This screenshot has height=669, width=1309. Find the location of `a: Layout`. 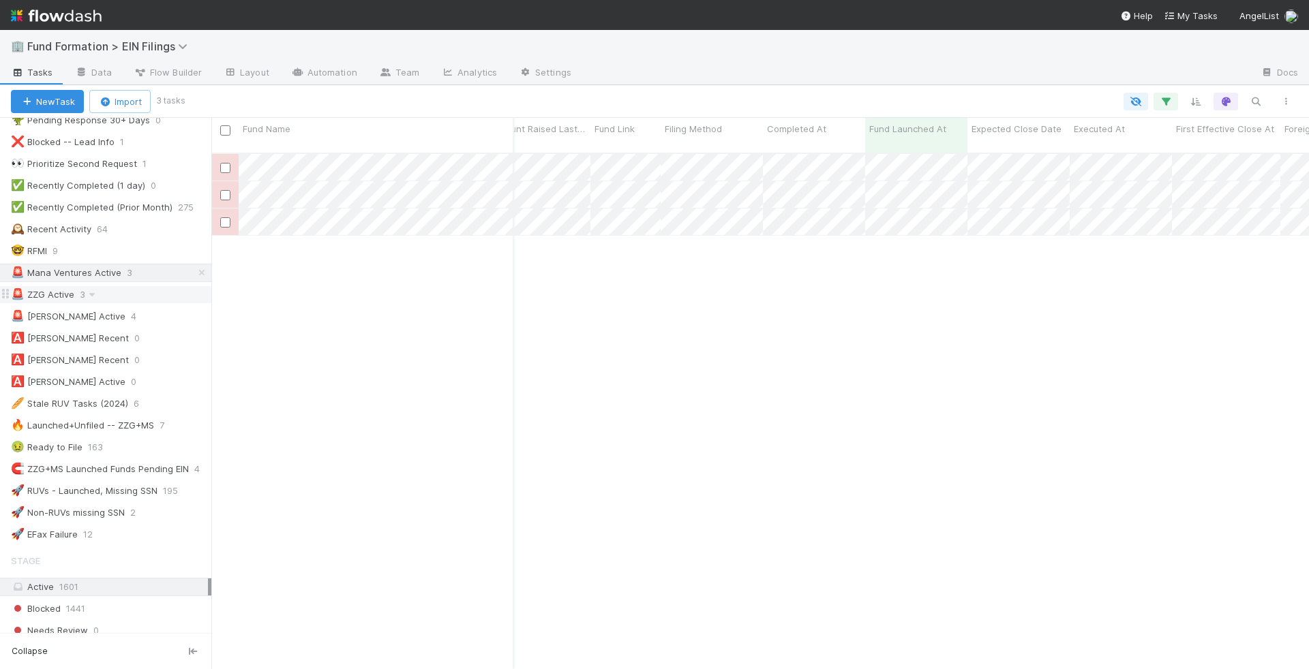

a: Layout is located at coordinates (246, 74).